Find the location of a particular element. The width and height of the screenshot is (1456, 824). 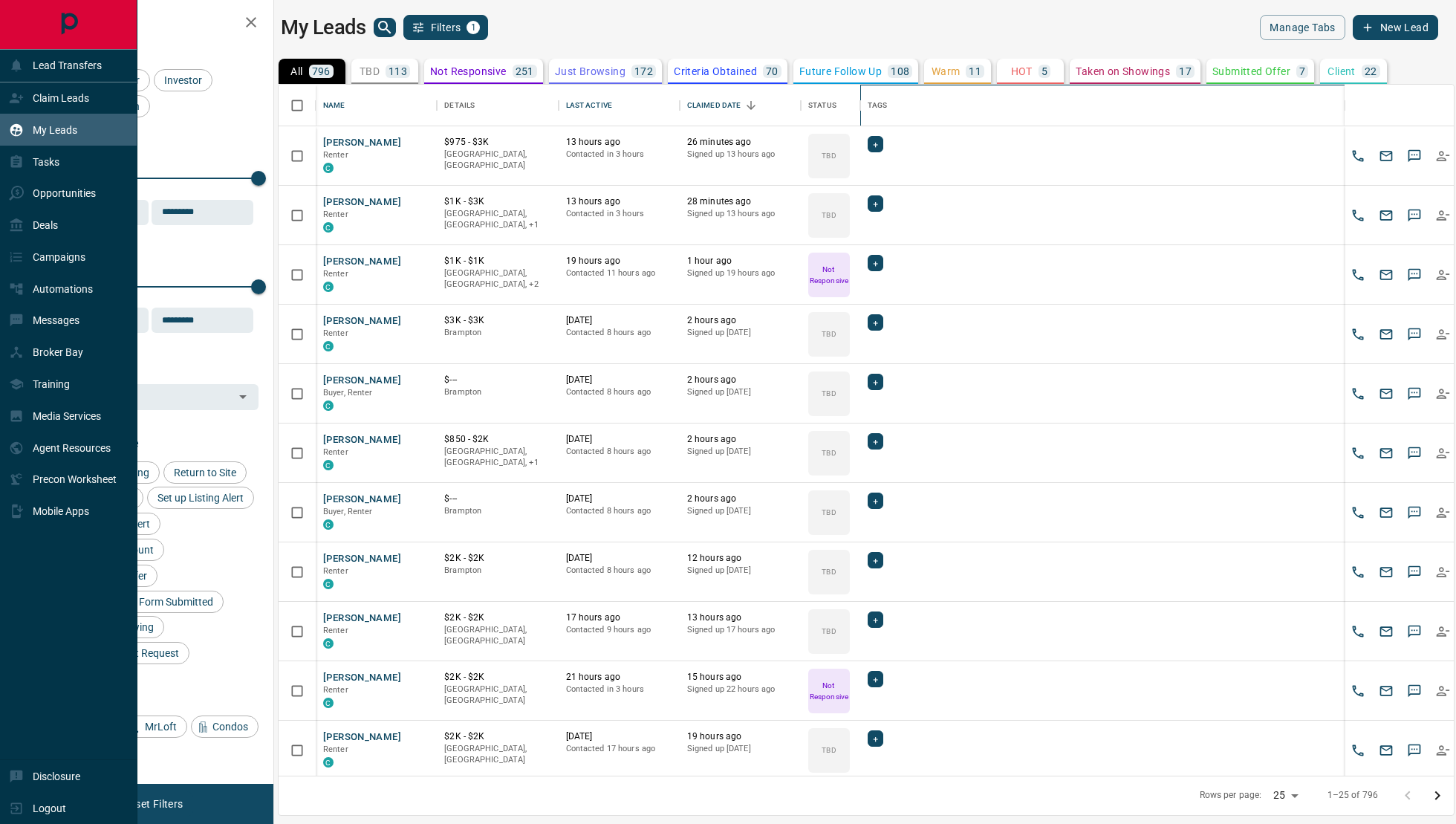

p: 21 hours ago is located at coordinates (619, 677).